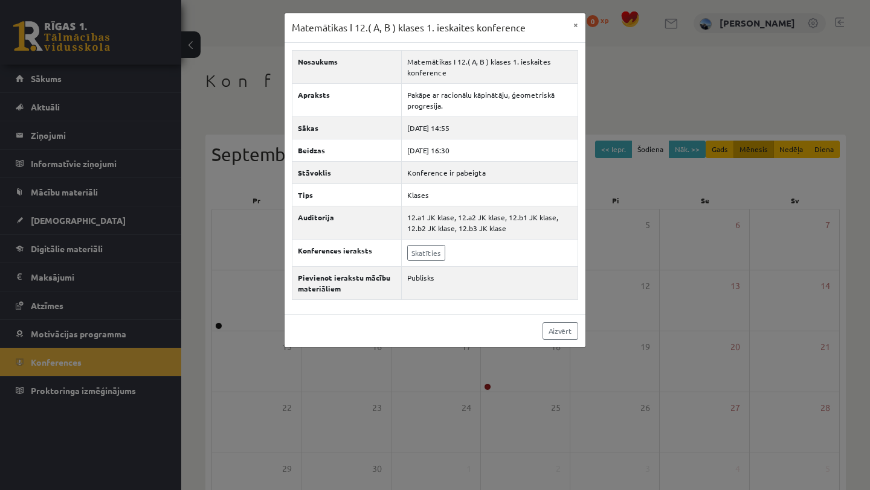  I want to click on th: Stāvoklis, so click(347, 172).